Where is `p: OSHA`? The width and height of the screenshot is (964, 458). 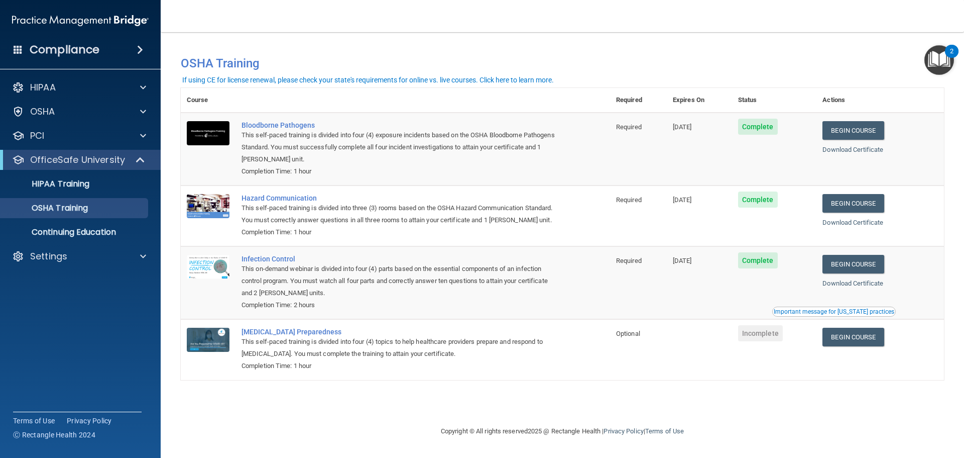 p: OSHA is located at coordinates (43, 112).